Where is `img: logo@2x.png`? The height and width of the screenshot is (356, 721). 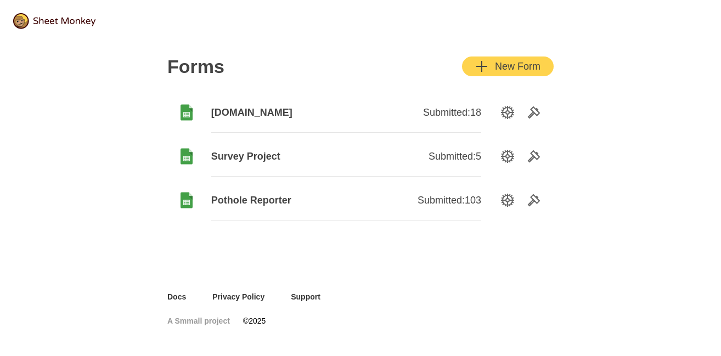 img: logo@2x.png is located at coordinates (54, 21).